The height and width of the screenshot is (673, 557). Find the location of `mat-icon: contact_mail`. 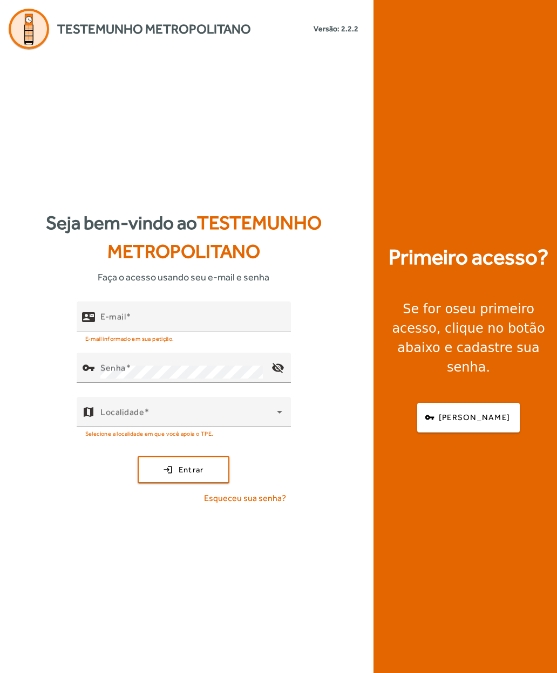

mat-icon: contact_mail is located at coordinates (89, 317).